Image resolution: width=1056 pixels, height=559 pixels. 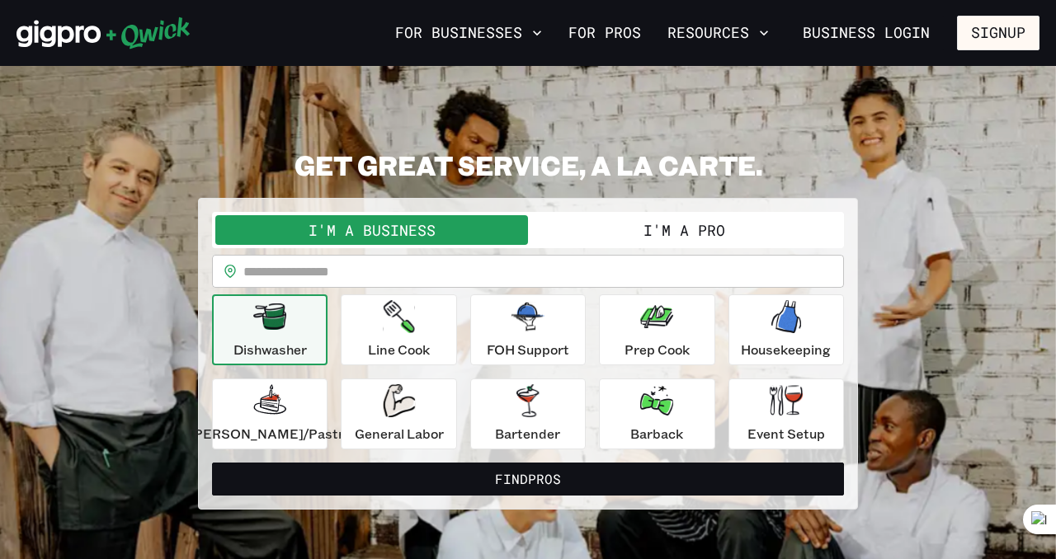 What do you see at coordinates (657, 414) in the screenshot?
I see `button: Barback` at bounding box center [657, 414].